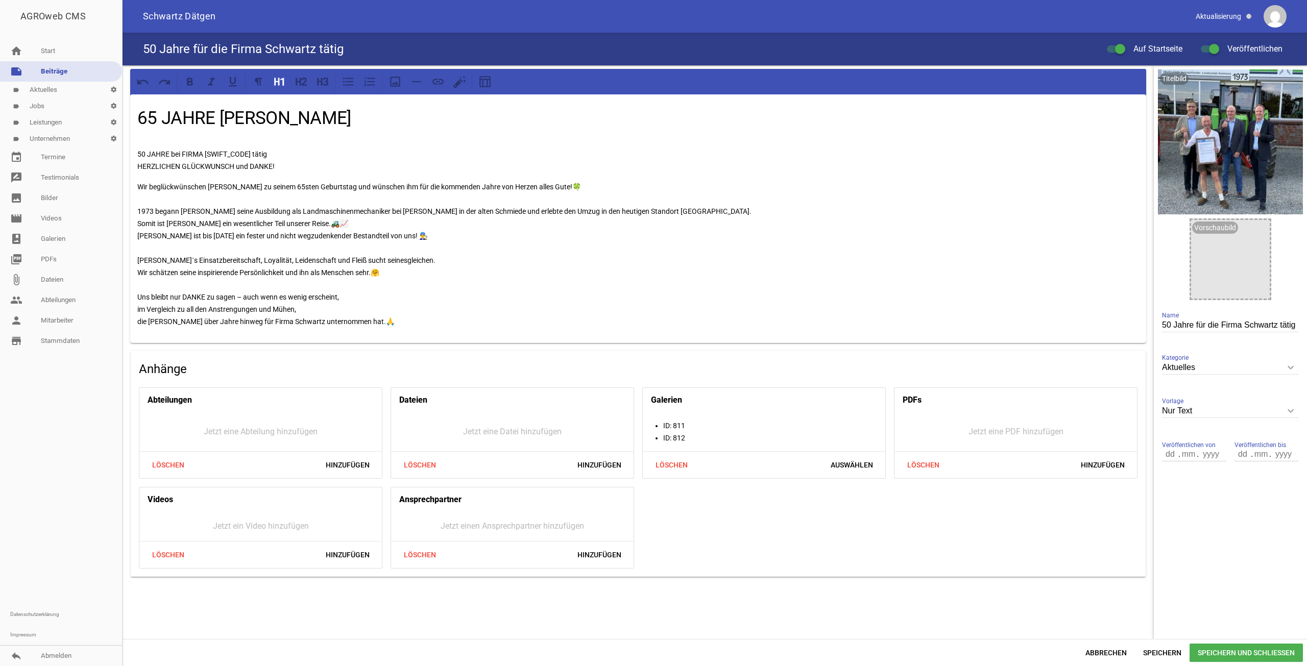 The width and height of the screenshot is (1307, 666). What do you see at coordinates (1215, 228) in the screenshot?
I see `div: Vorschaubild` at bounding box center [1215, 228].